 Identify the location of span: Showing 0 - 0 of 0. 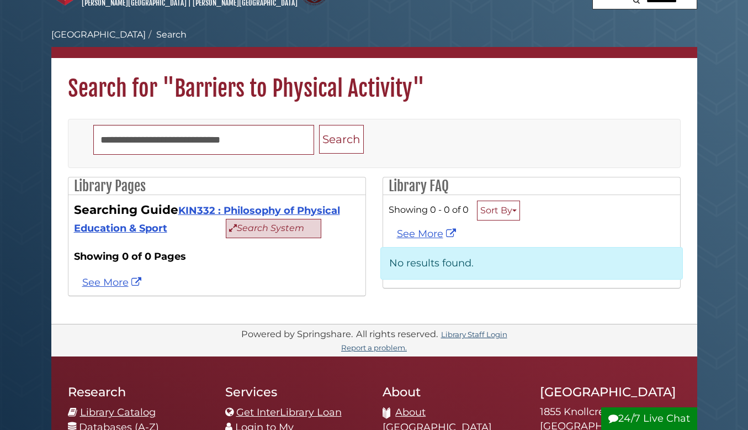
(429, 209).